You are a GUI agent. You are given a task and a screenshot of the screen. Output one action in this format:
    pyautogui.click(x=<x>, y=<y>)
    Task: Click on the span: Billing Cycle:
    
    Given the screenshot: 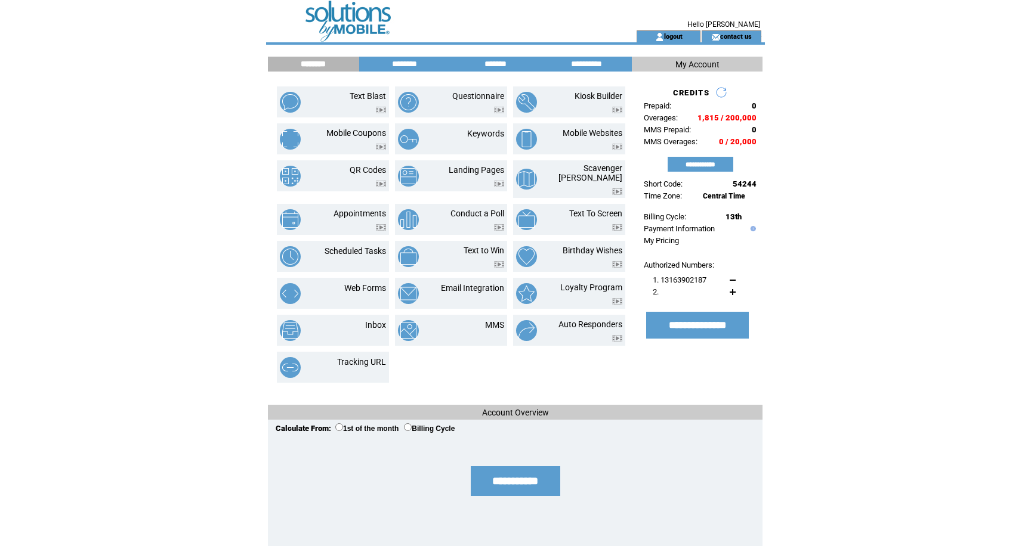 What is the action you would take?
    pyautogui.click(x=665, y=217)
    